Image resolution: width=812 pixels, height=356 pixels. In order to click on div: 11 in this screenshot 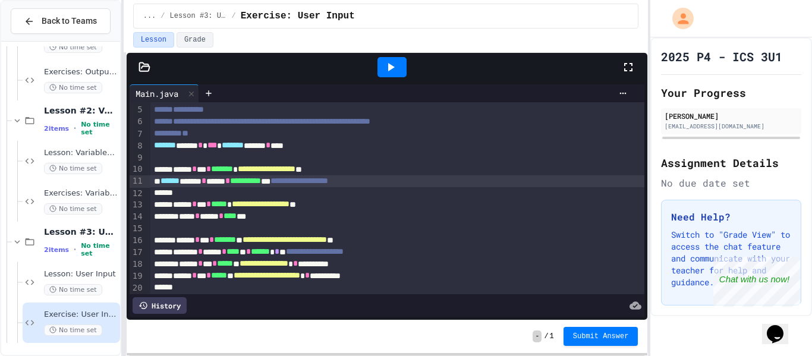, I will do `click(137, 181)`.